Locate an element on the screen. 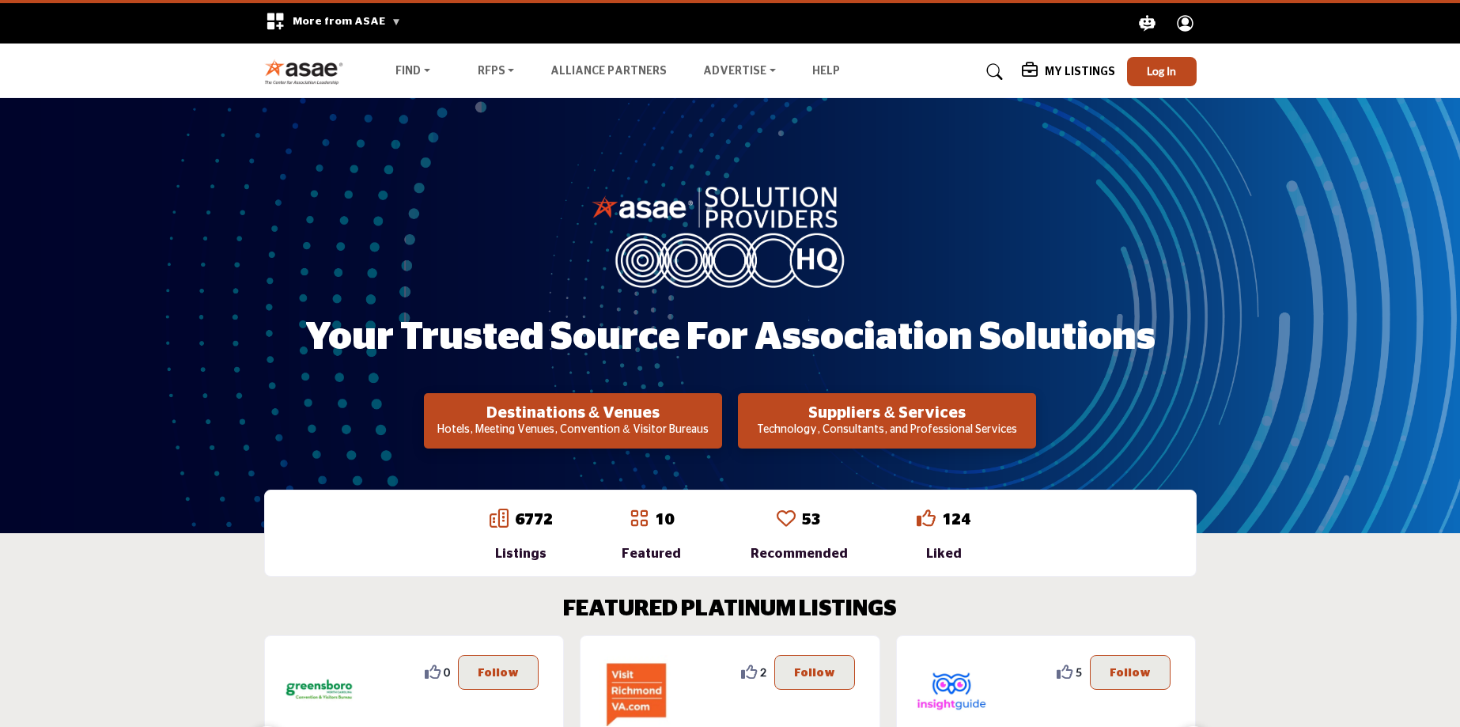 This screenshot has height=727, width=1460. a: Go to Recommended is located at coordinates (786, 520).